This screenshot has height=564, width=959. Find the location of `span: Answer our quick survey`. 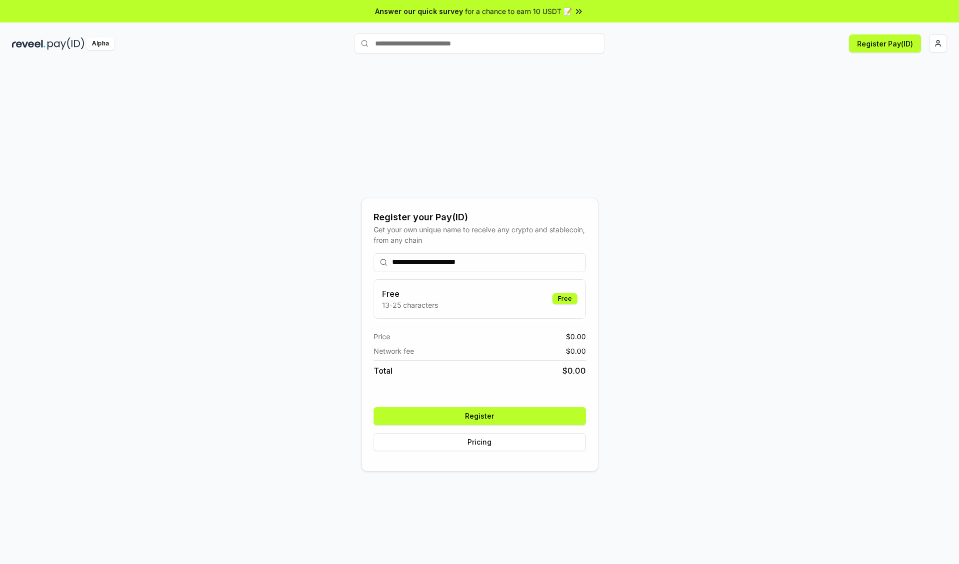

span: Answer our quick survey is located at coordinates (419, 11).